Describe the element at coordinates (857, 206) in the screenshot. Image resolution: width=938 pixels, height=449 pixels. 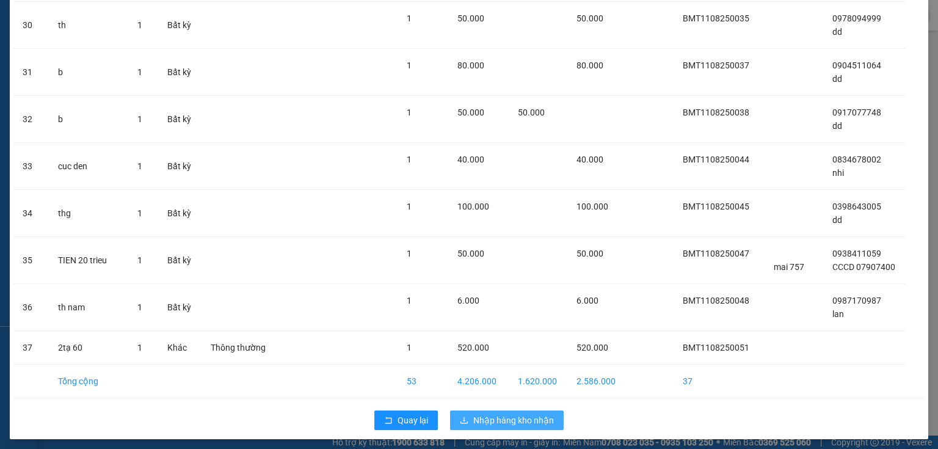
I see `span: 0398643005` at that location.